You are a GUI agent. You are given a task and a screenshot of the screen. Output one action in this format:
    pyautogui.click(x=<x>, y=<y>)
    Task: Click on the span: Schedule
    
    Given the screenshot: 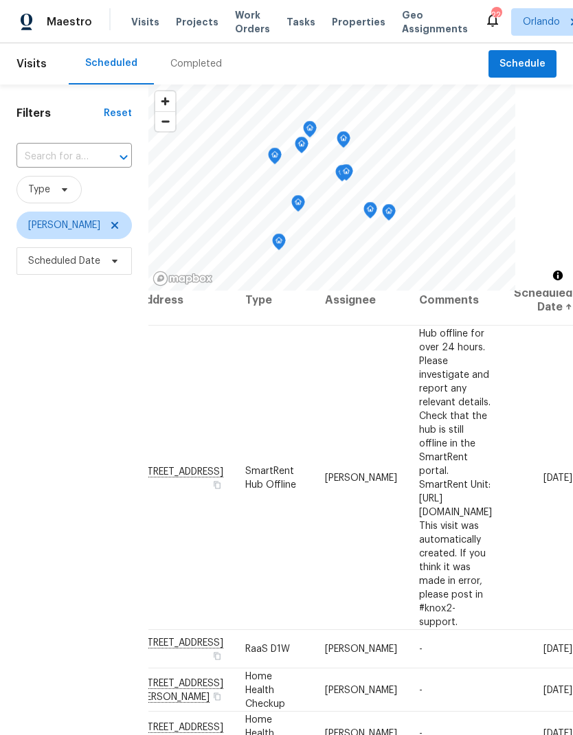 What is the action you would take?
    pyautogui.click(x=522, y=64)
    